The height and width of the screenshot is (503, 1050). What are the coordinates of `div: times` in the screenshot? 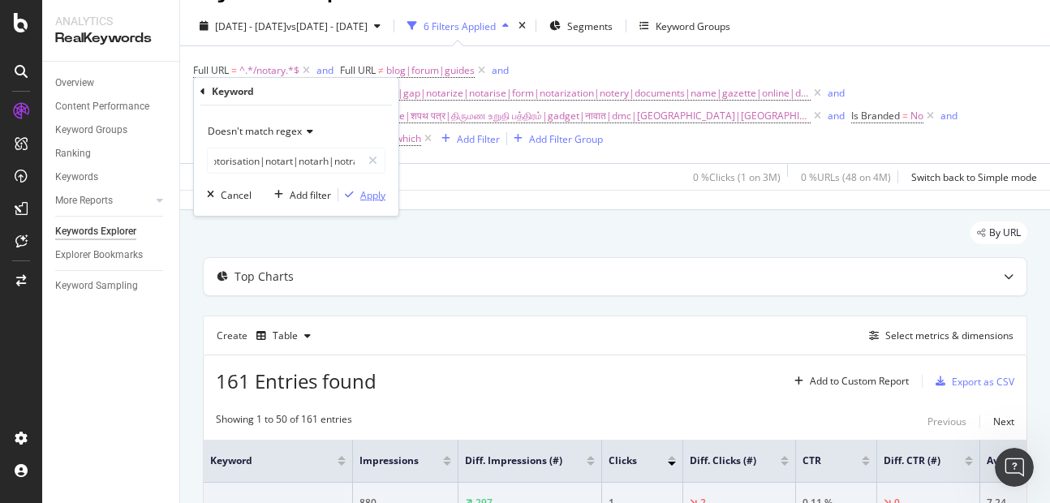 It's located at (522, 26).